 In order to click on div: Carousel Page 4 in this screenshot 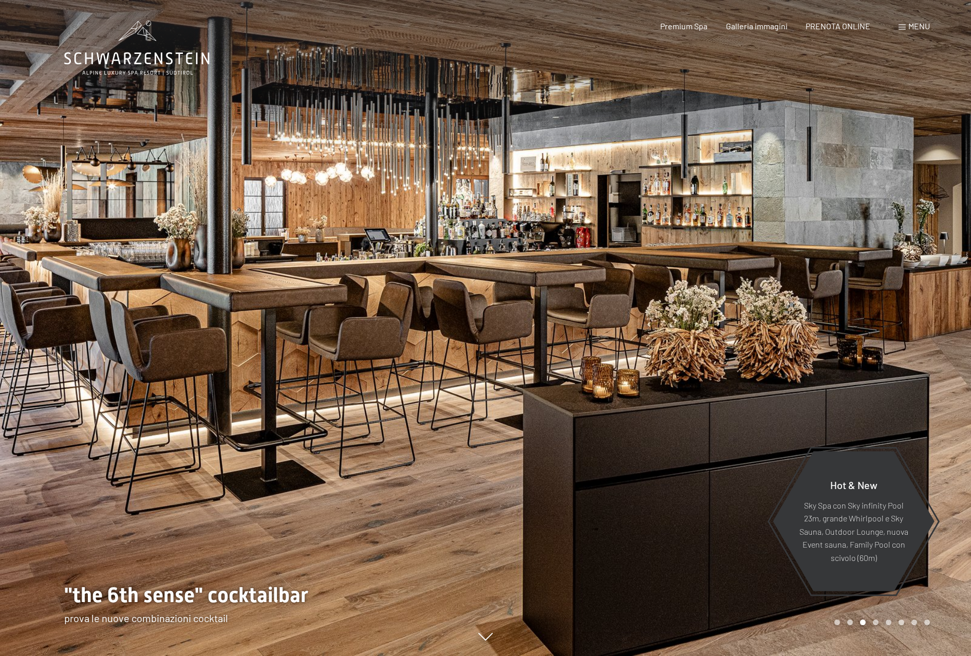, I will do `click(875, 622)`.